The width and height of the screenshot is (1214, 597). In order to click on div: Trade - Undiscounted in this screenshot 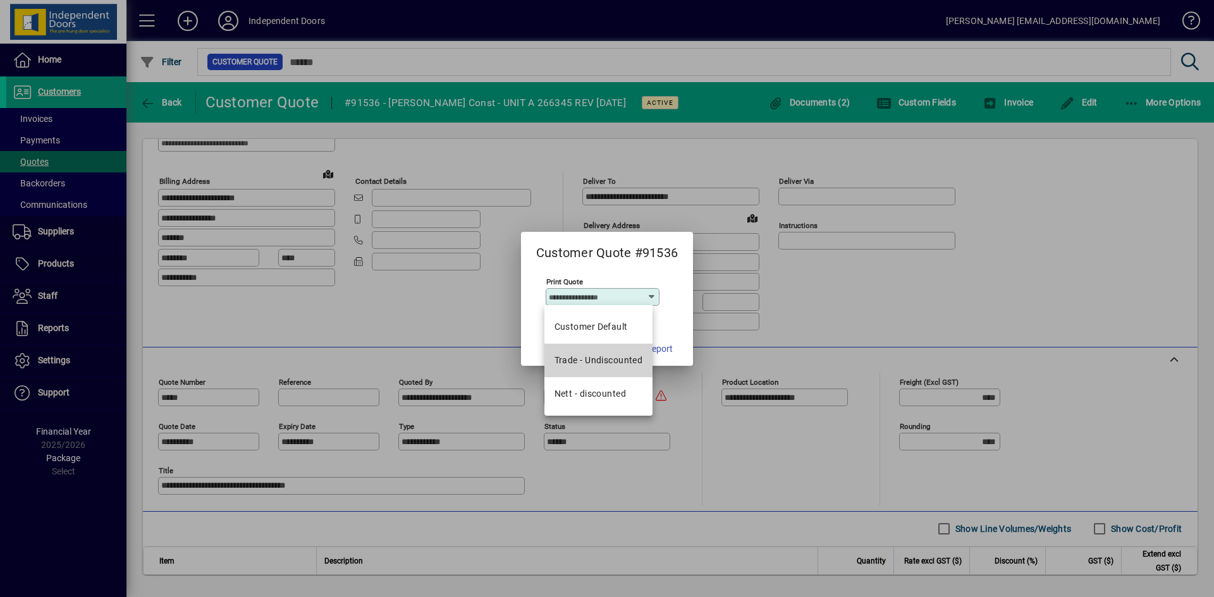, I will do `click(599, 360)`.